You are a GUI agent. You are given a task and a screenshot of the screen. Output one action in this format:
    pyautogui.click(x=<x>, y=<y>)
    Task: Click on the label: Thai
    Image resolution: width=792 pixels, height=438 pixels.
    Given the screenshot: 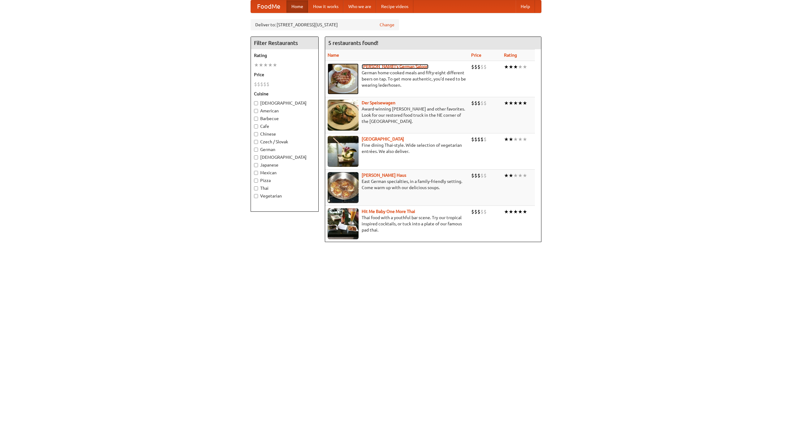 What is the action you would take?
    pyautogui.click(x=284, y=188)
    